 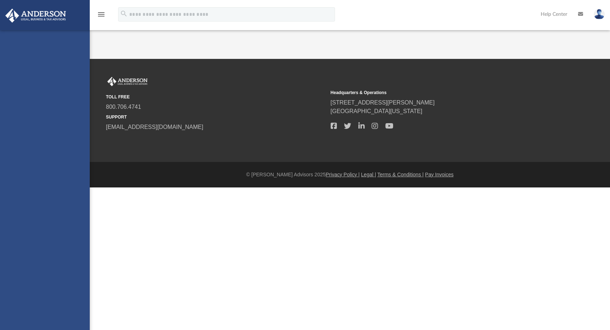 What do you see at coordinates (216, 117) in the screenshot?
I see `small: SUPPORT` at bounding box center [216, 117].